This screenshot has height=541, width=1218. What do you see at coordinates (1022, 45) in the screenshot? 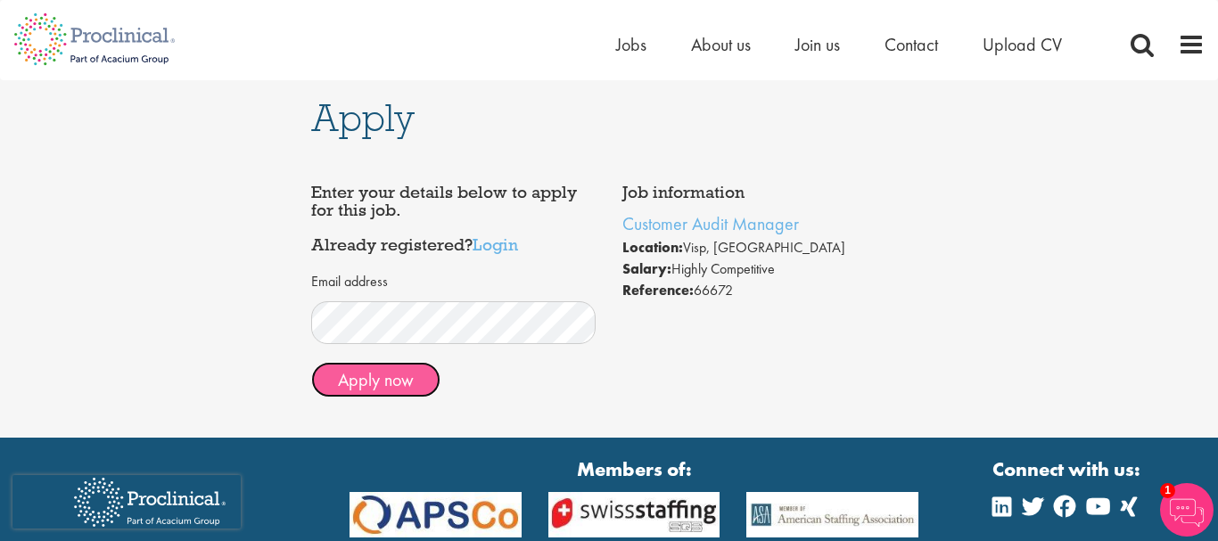
I see `span: Upload CV` at bounding box center [1022, 45].